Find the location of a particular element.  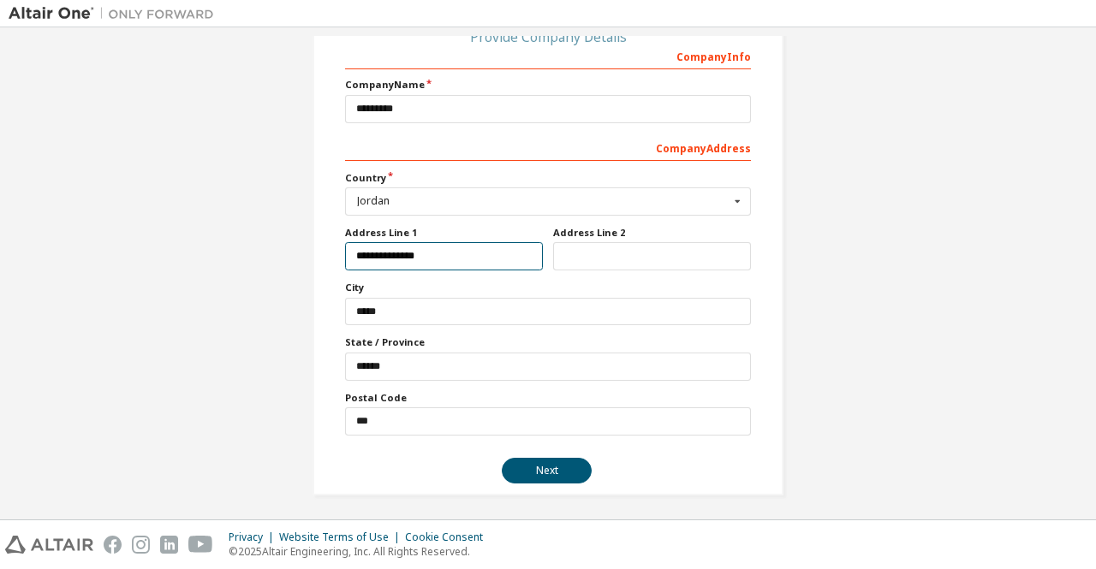

label: State / Province is located at coordinates (548, 343).